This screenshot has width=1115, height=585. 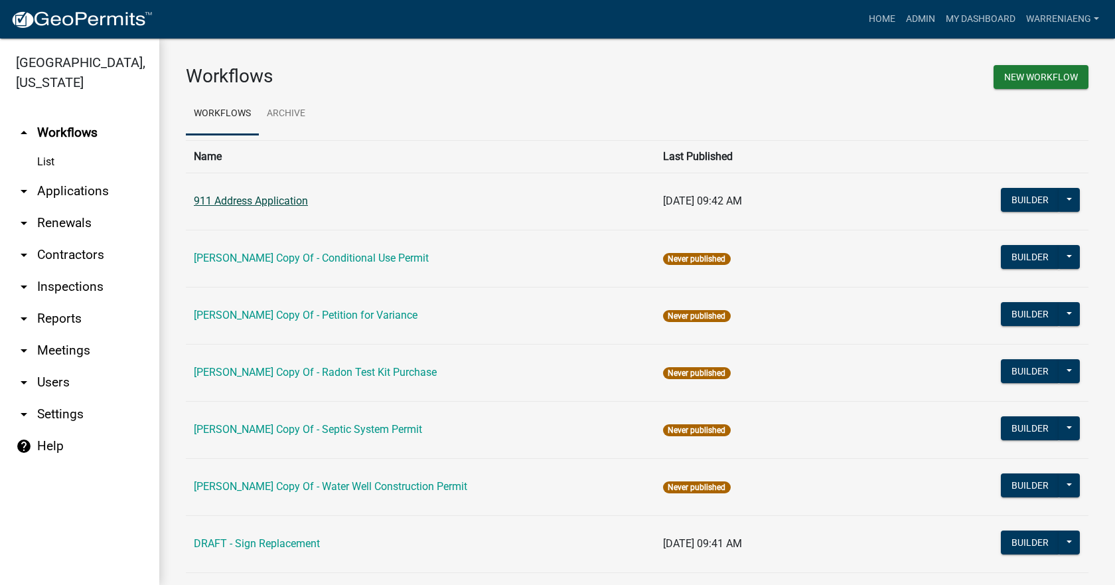 What do you see at coordinates (1063, 19) in the screenshot?
I see `a: WarrenIAEng` at bounding box center [1063, 19].